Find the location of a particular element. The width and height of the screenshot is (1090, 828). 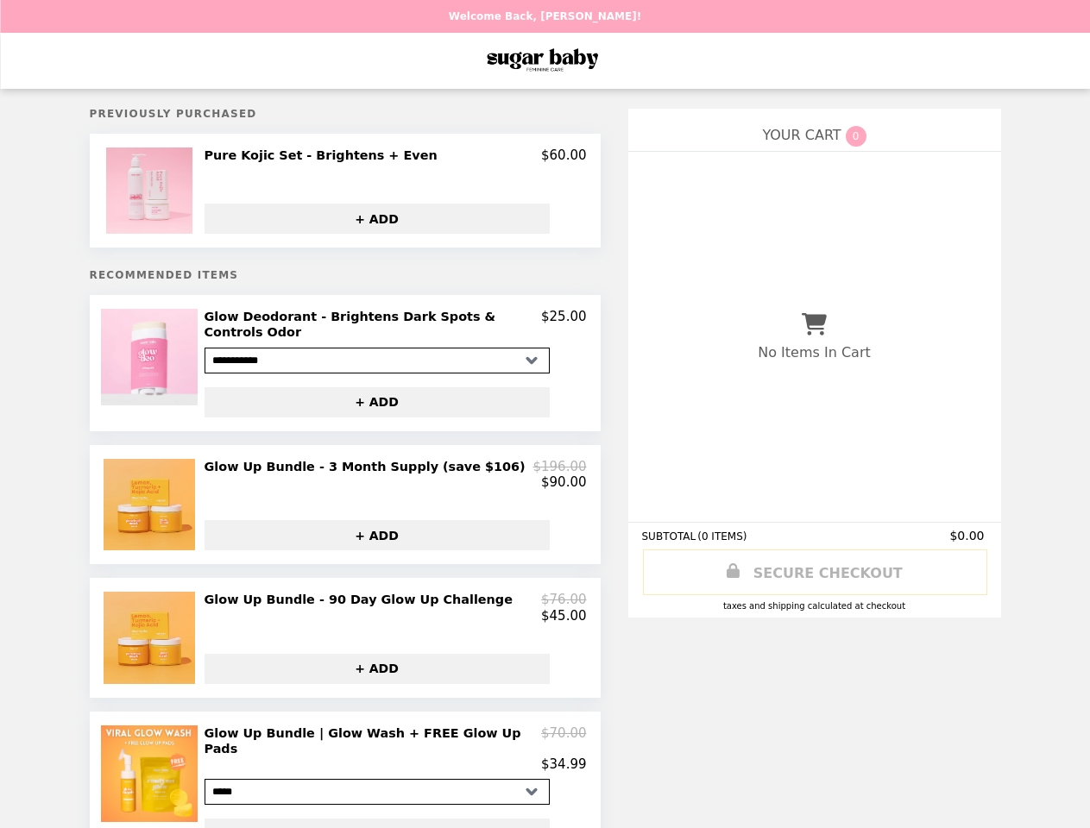

p: No Items In Cart is located at coordinates (814, 352).